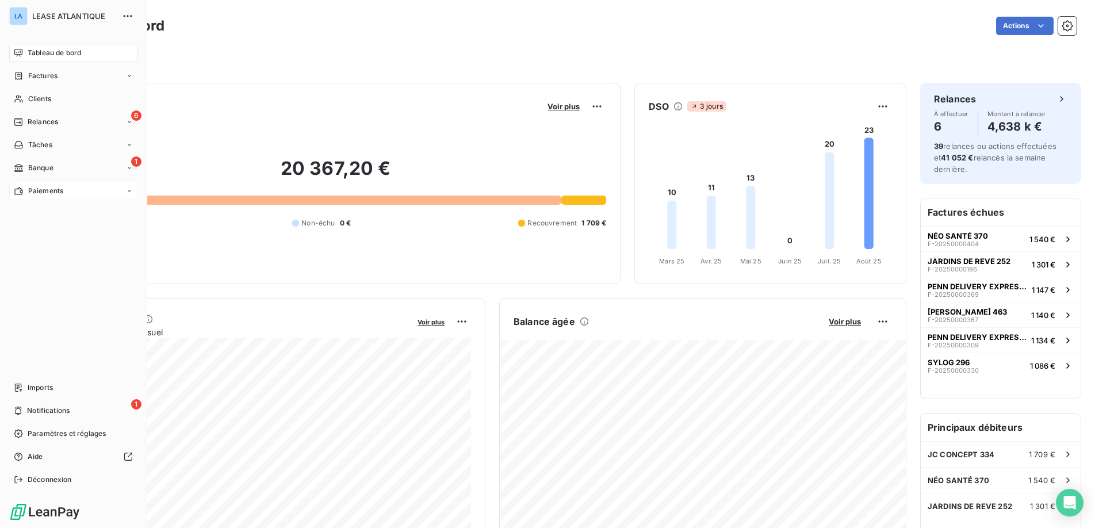  I want to click on span: Tâches, so click(40, 145).